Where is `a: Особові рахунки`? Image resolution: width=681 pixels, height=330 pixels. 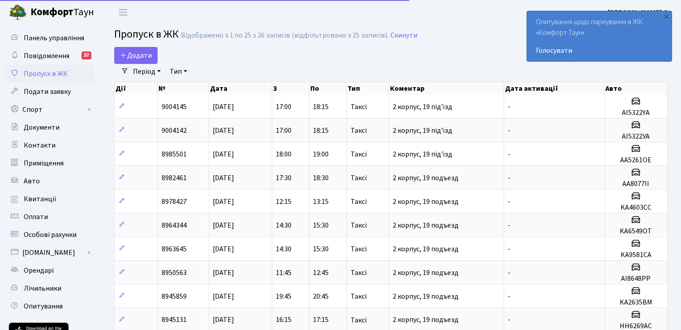
a: Особові рахунки is located at coordinates (49, 235).